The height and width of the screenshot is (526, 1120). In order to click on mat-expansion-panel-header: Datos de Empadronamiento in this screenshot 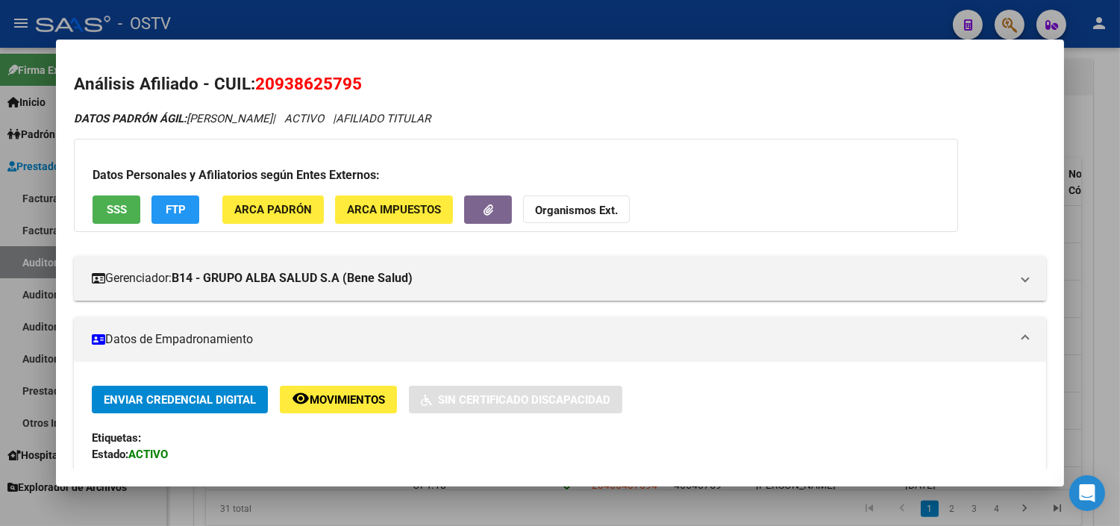, I will do `click(560, 339)`.